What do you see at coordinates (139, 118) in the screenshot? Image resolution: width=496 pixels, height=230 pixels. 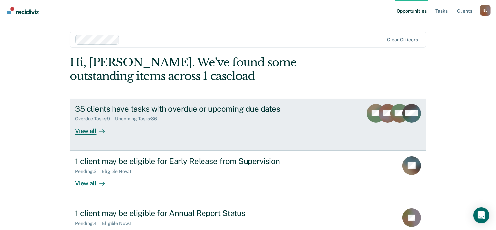 I see `div: Upcoming Tasks : 36` at bounding box center [139, 118].